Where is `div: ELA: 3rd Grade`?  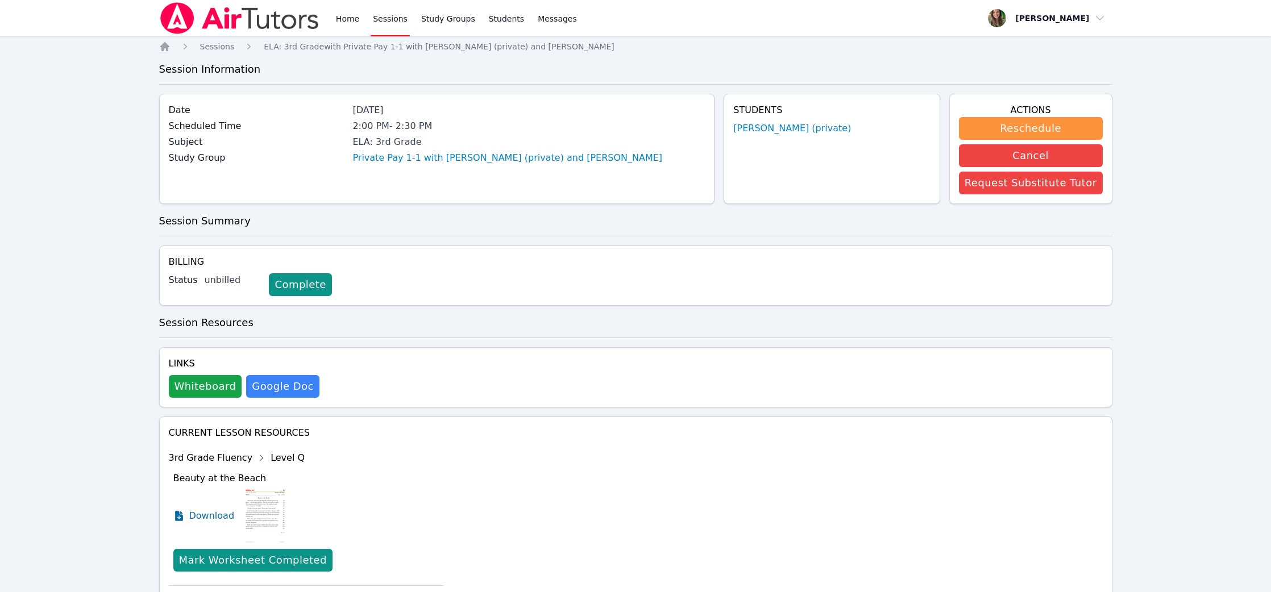 div: ELA: 3rd Grade is located at coordinates (529, 142).